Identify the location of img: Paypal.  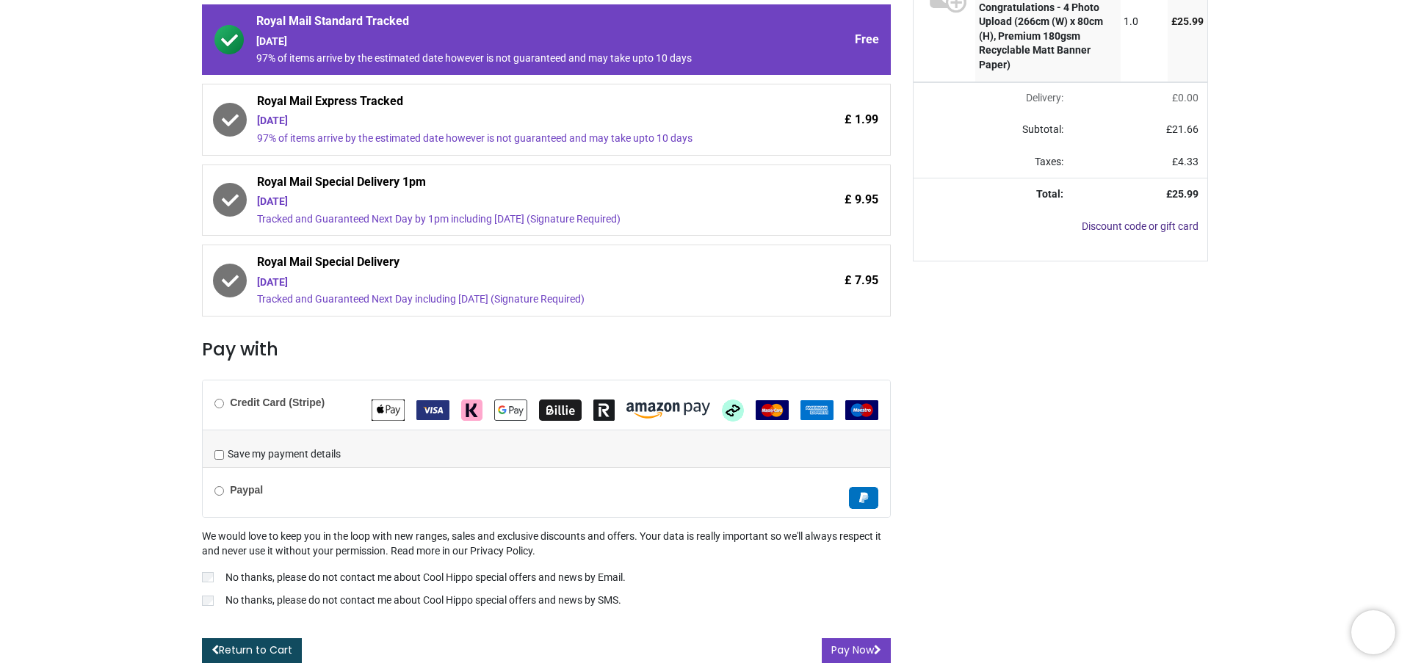
(864, 498).